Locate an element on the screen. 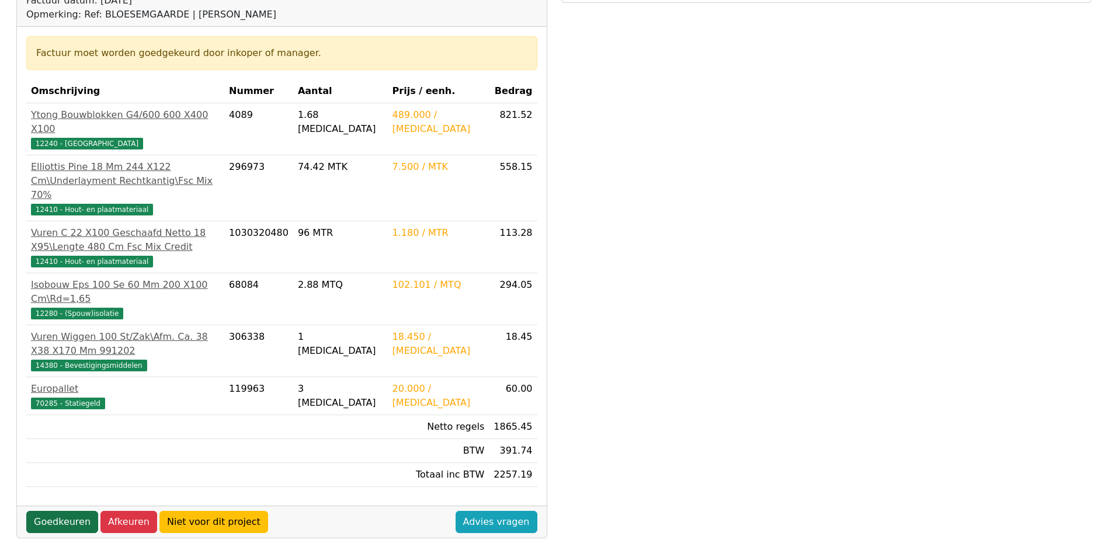  td: 1865.45 is located at coordinates (513, 427).